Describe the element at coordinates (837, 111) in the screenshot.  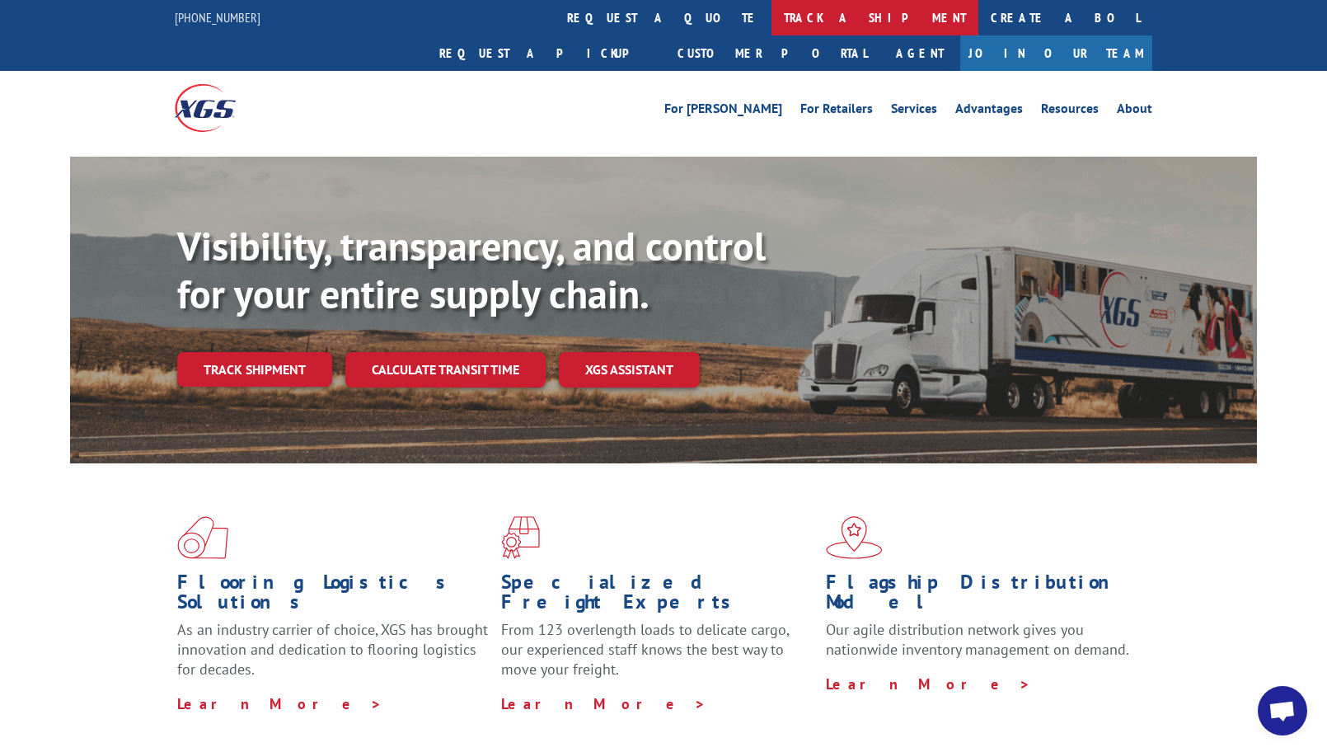
I see `a: For Retailers` at that location.